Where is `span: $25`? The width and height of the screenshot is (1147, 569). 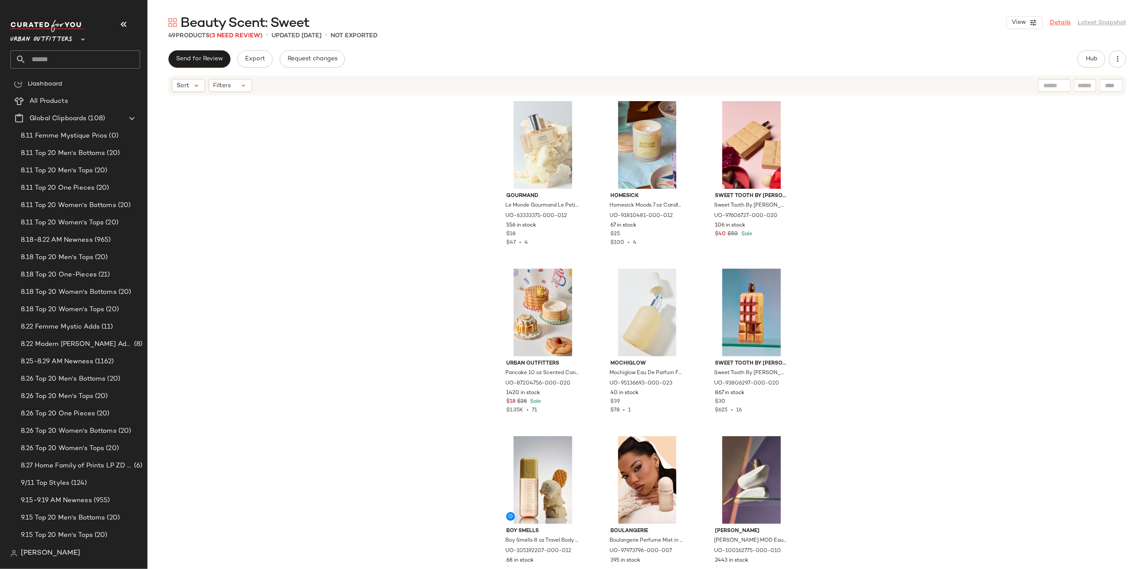 span: $25 is located at coordinates (616, 234).